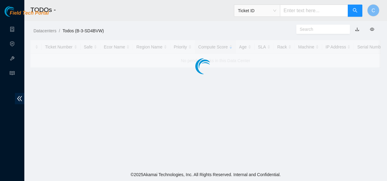 The image size is (387, 181). What do you see at coordinates (12, 74) in the screenshot?
I see `span: read` at bounding box center [12, 74].